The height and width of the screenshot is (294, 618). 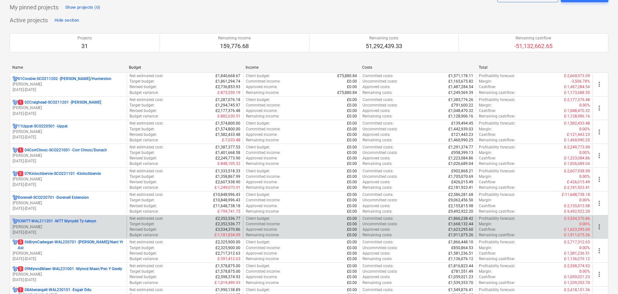 I want to click on p: £1,487,284.54, so click(x=461, y=87).